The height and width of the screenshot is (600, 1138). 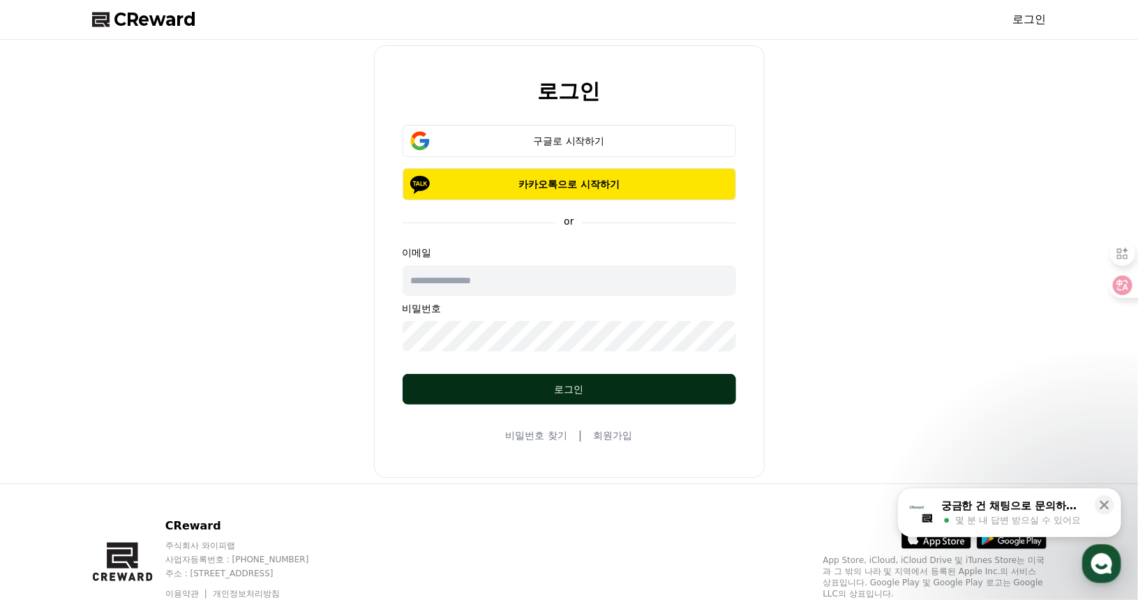 What do you see at coordinates (536, 435) in the screenshot?
I see `a: 비밀번호 찾기` at bounding box center [536, 435].